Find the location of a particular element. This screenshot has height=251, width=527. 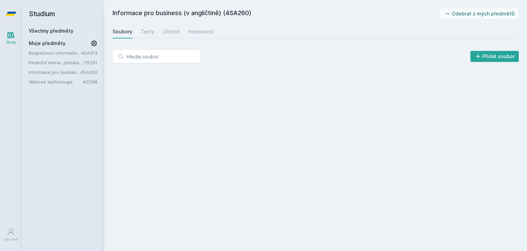

span: Moje předměty is located at coordinates (47, 43).